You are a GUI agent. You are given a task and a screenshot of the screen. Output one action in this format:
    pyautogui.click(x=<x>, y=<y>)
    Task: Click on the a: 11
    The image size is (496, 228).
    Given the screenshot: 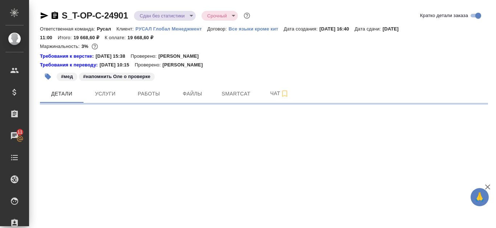 What is the action you would take?
    pyautogui.click(x=15, y=136)
    